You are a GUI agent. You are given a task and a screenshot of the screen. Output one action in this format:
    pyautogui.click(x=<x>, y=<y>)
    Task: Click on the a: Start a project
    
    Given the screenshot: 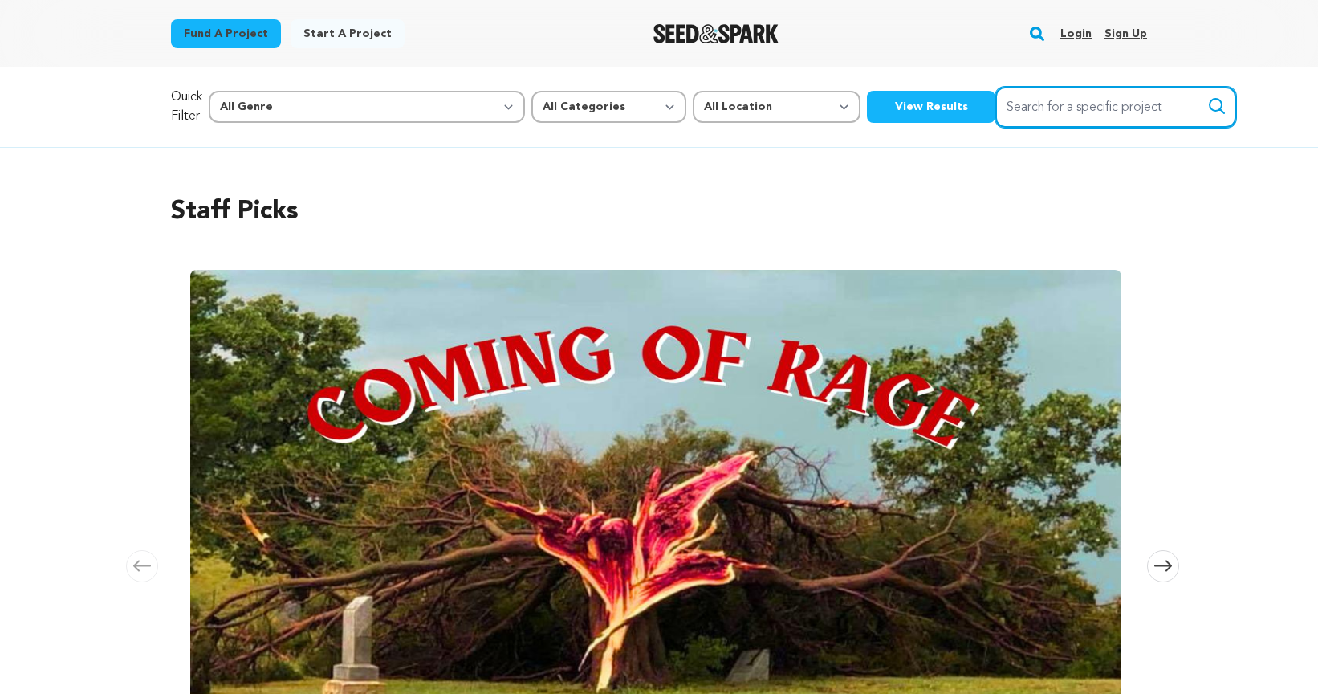 What is the action you would take?
    pyautogui.click(x=348, y=34)
    